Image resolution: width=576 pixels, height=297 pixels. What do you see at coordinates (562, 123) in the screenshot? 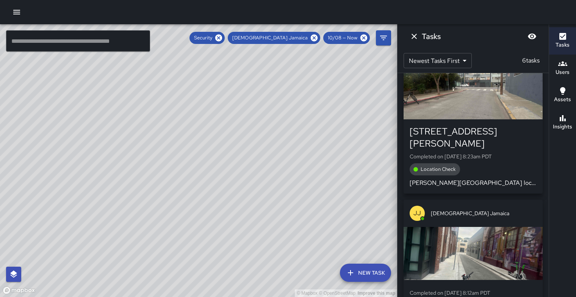
I see `button: Insights` at bounding box center [562, 123].